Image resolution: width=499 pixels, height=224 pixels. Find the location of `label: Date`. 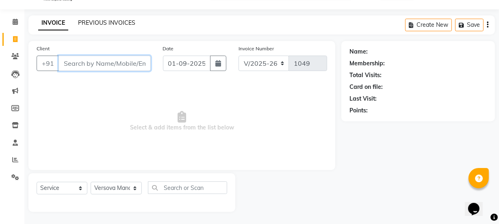

label: Date is located at coordinates (168, 49).